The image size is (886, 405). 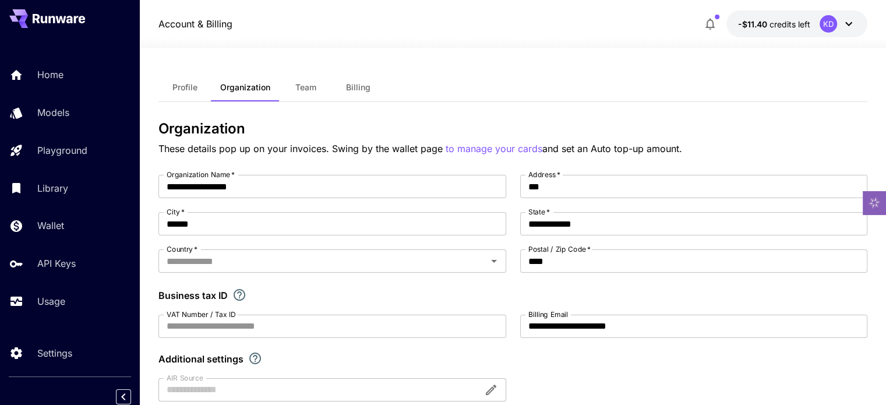 What do you see at coordinates (195, 24) in the screenshot?
I see `a: Account & Billing` at bounding box center [195, 24].